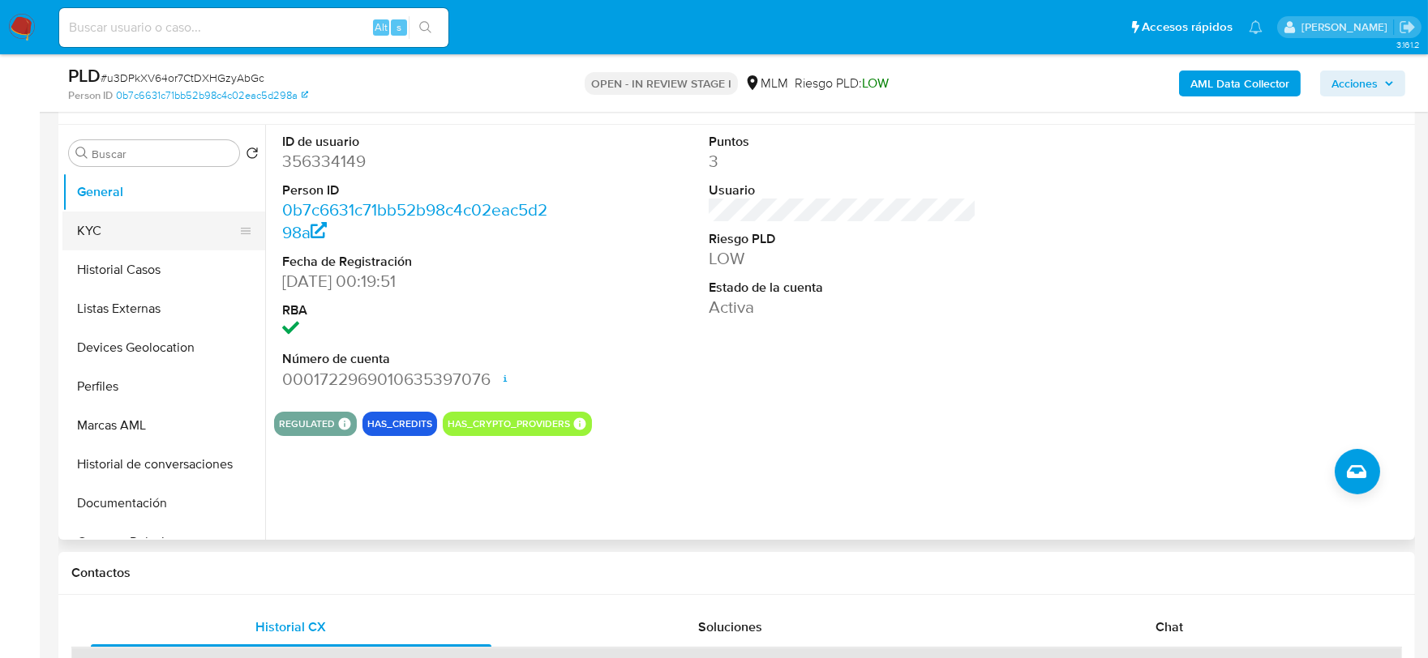  What do you see at coordinates (661, 84) in the screenshot?
I see `p: OPEN - IN REVIEW STAGE I` at bounding box center [661, 84].